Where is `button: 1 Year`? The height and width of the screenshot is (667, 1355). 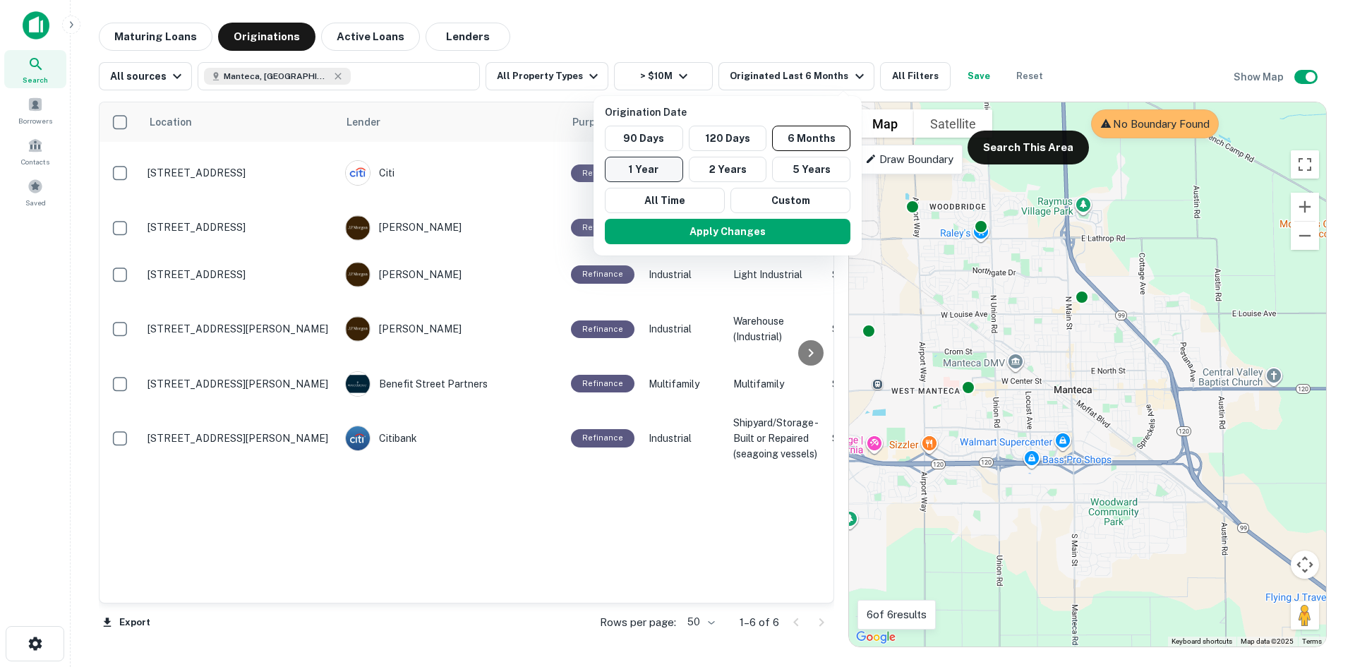 button: 1 Year is located at coordinates (643, 169).